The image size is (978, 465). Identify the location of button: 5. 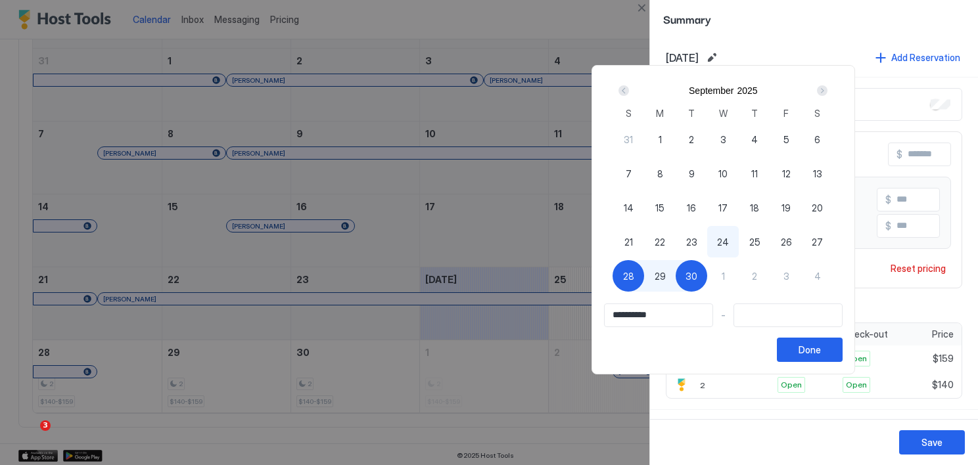
(786, 139).